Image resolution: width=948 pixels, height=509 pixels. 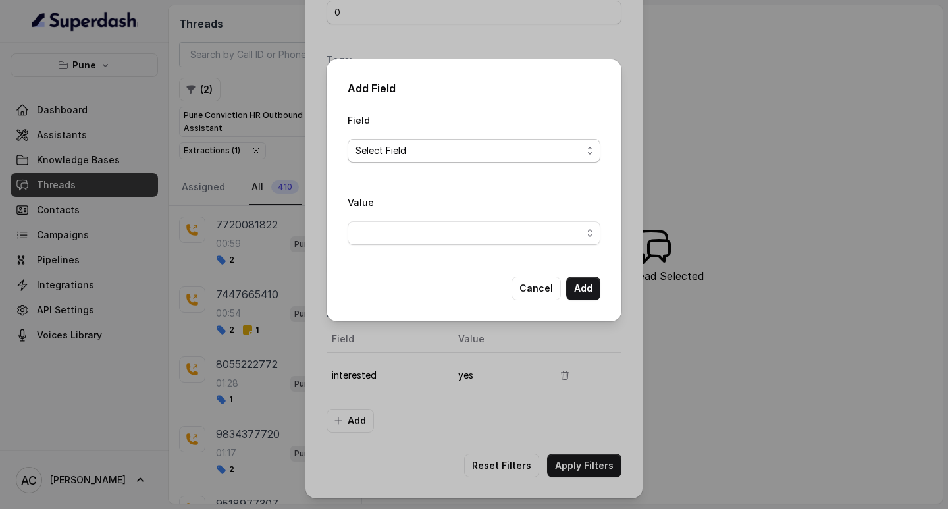 What do you see at coordinates (583, 288) in the screenshot?
I see `button: Add` at bounding box center [583, 288].